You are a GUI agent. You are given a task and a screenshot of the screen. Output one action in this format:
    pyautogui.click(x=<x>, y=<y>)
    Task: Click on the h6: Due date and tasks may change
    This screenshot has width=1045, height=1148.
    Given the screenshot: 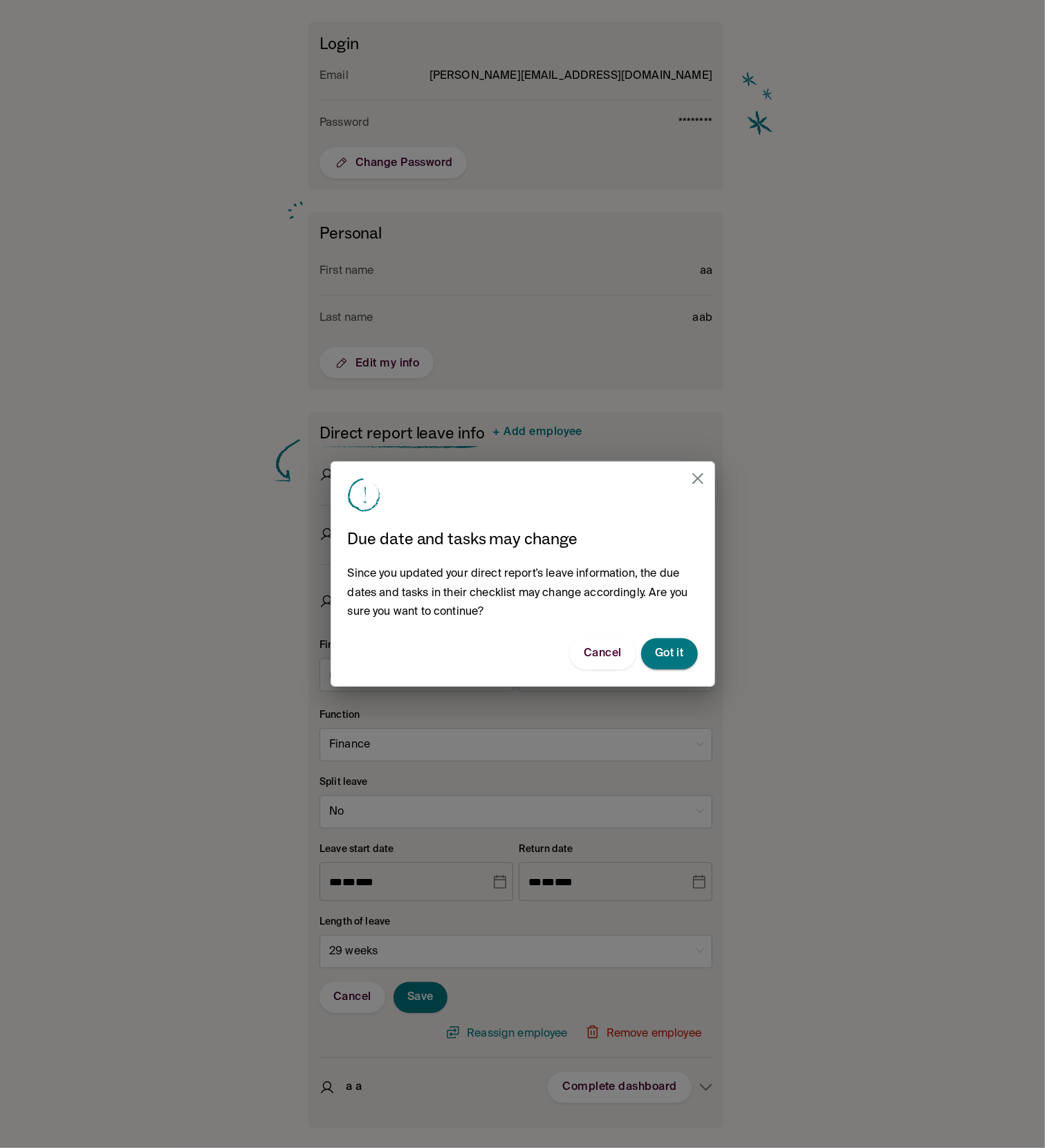 What is the action you would take?
    pyautogui.click(x=522, y=538)
    